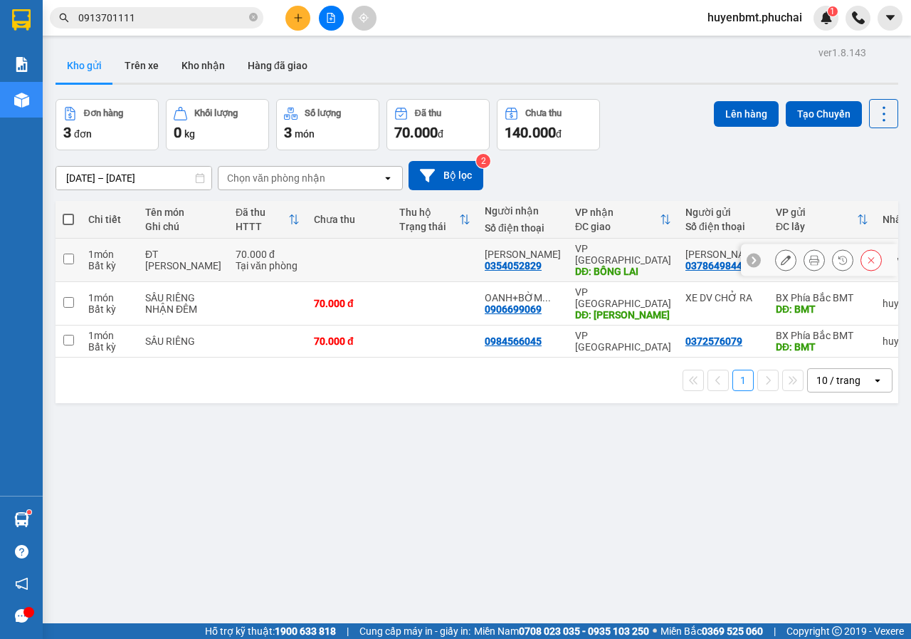 The height and width of the screenshot is (639, 911). What do you see at coordinates (483, 161) in the screenshot?
I see `sup: 2` at bounding box center [483, 161].